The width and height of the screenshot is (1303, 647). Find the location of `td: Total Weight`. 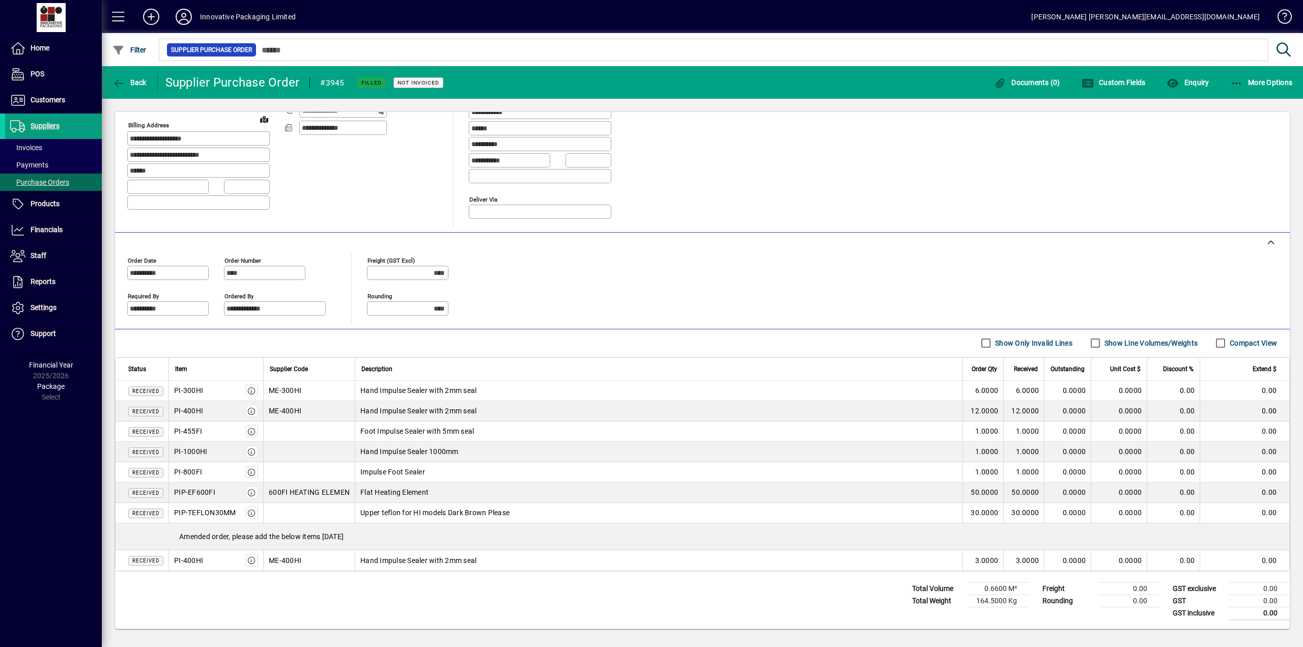

td: Total Weight is located at coordinates (937, 600).